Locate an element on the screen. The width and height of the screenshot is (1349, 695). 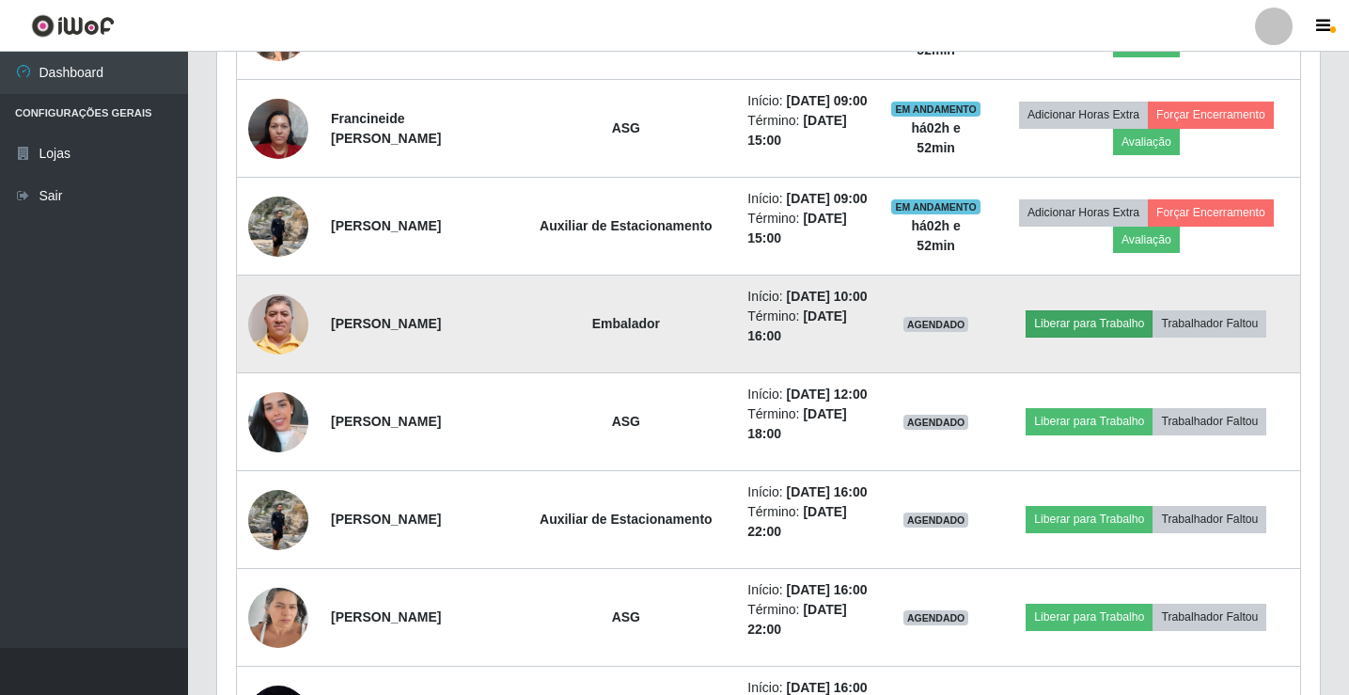
img: 1735852864597.jpeg is located at coordinates (278, 128).